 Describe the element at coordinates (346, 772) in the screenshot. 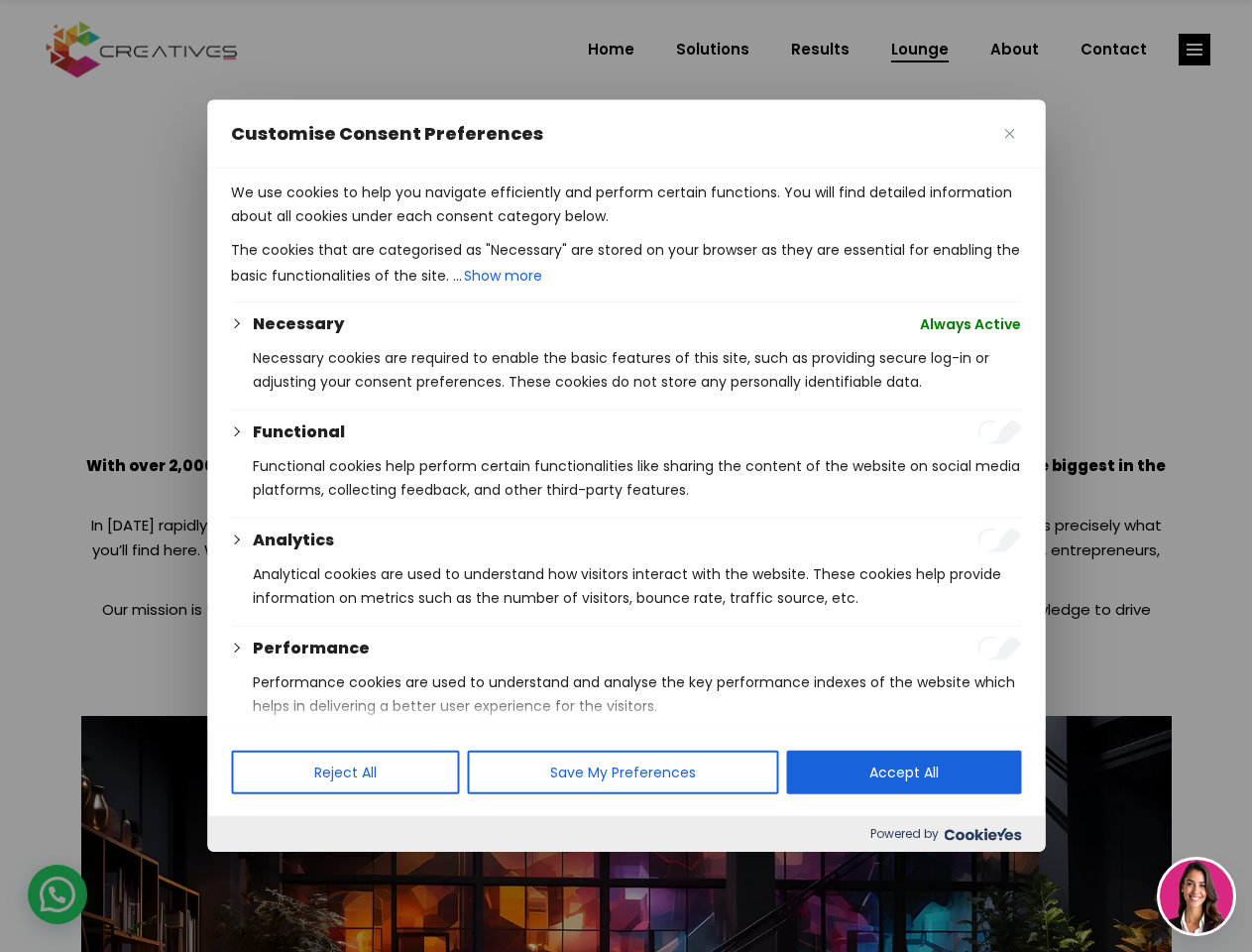

I see `button: Reject All` at that location.